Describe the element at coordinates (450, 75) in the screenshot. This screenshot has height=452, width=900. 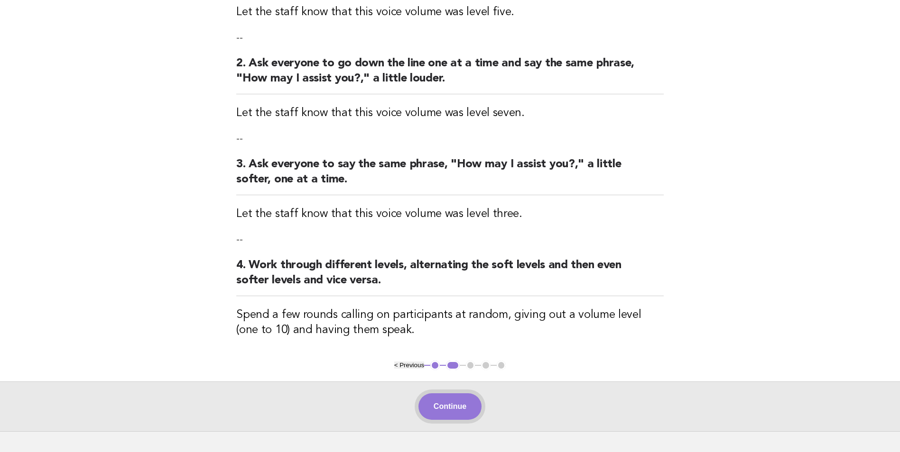
I see `h2: 2. Ask everyone to go down the line one at a time and say the same phrase, "How may I assist you?...` at that location.